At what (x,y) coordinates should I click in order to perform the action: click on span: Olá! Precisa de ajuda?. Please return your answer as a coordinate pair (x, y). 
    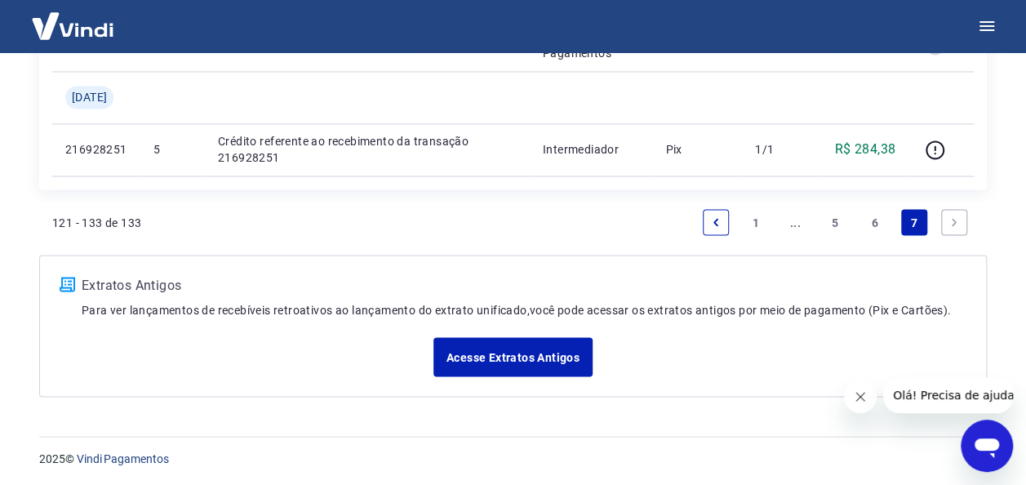
    Looking at the image, I should click on (73, 18).